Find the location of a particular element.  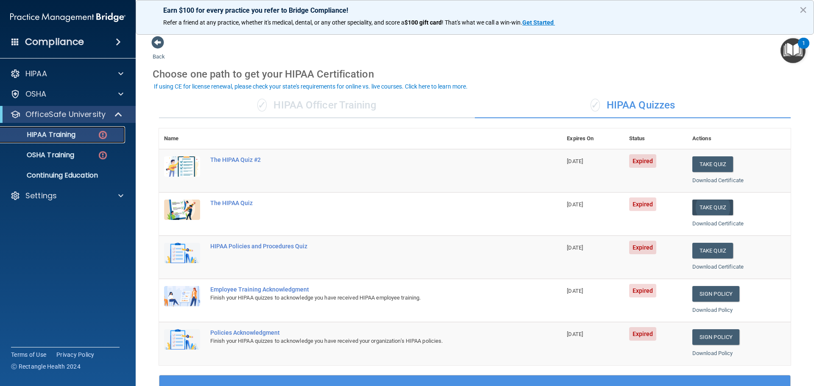

div: Employee Training Acknowledgment is located at coordinates (365, 290).